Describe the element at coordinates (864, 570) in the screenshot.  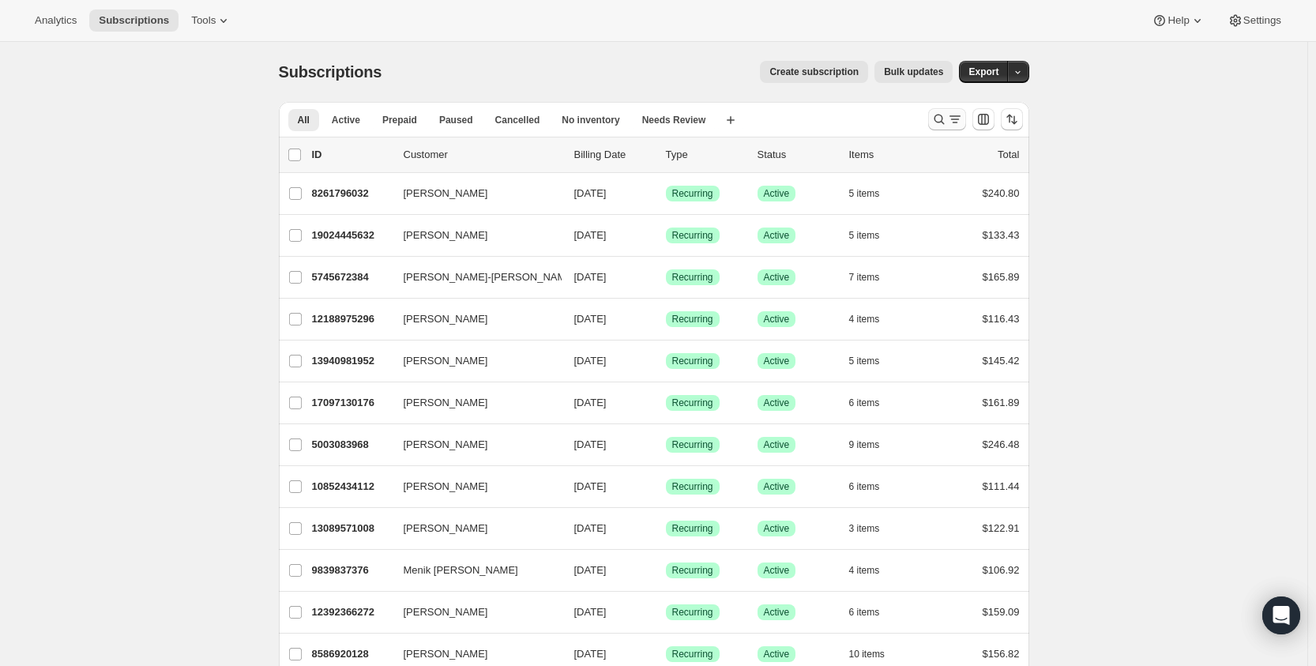
I see `span: 4 items` at that location.